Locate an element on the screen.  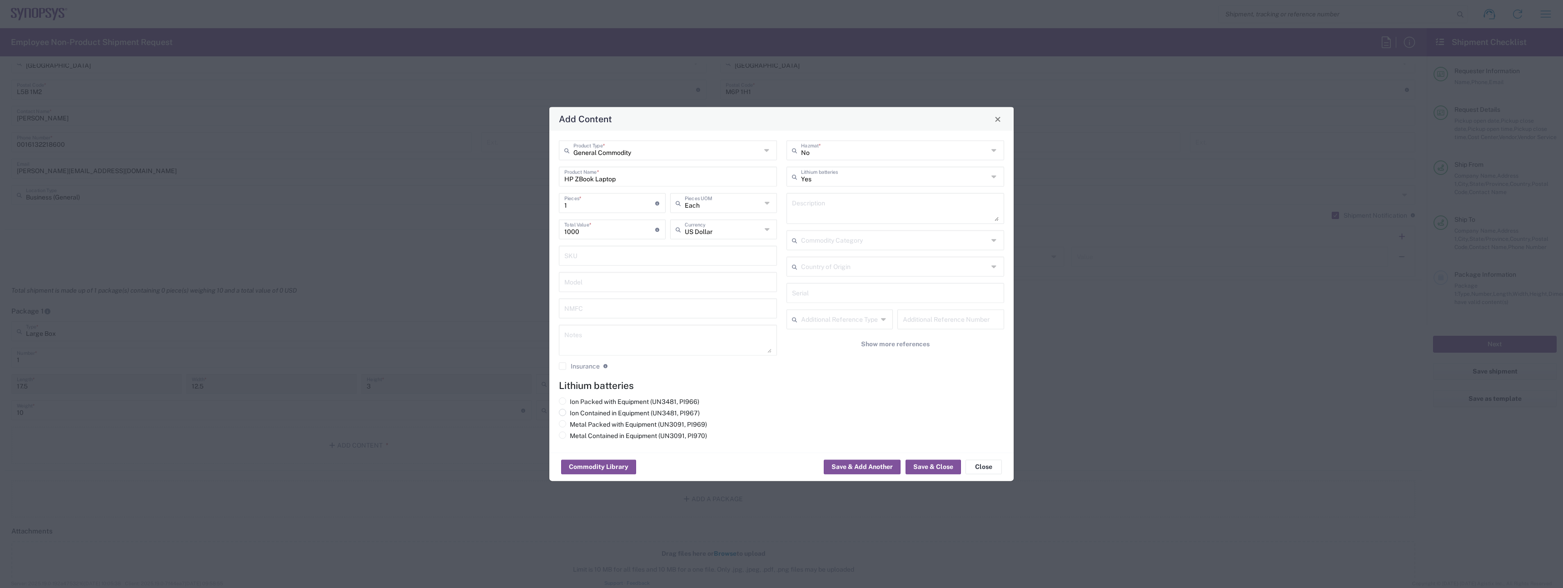
button: Save & Close is located at coordinates (933, 467).